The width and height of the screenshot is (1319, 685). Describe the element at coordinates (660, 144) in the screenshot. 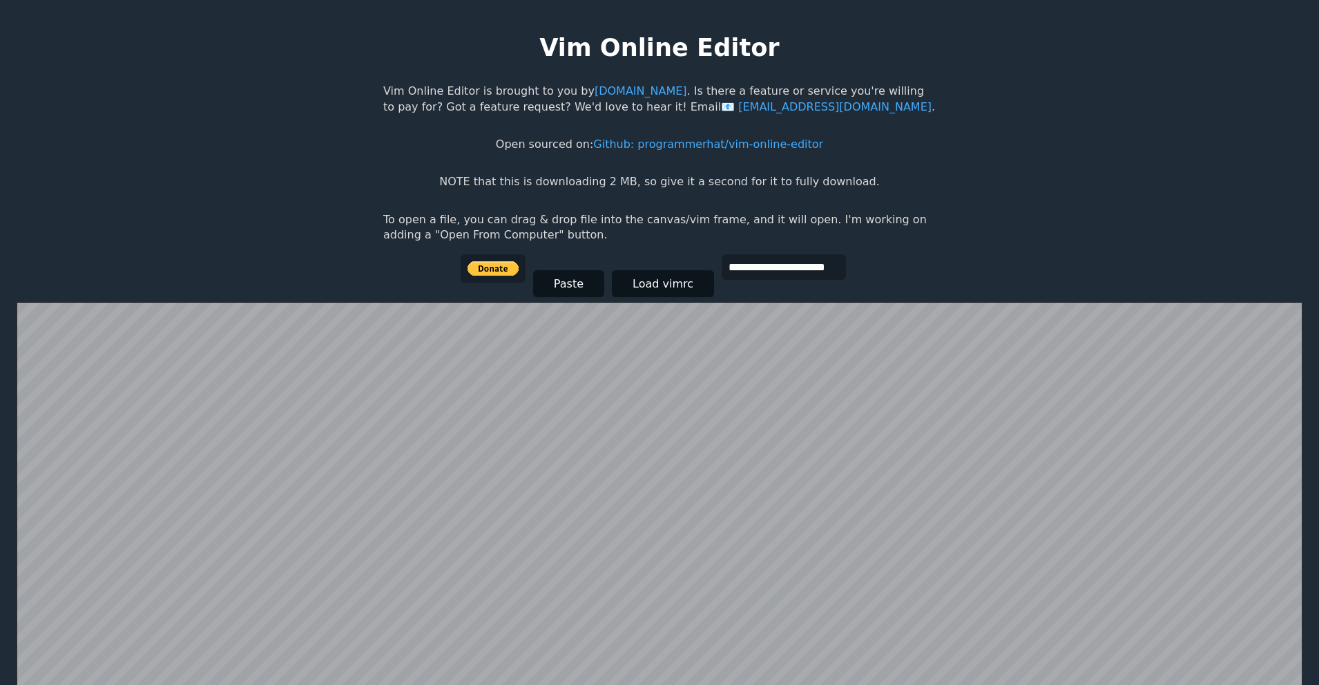

I see `p: Open sourced on:` at that location.